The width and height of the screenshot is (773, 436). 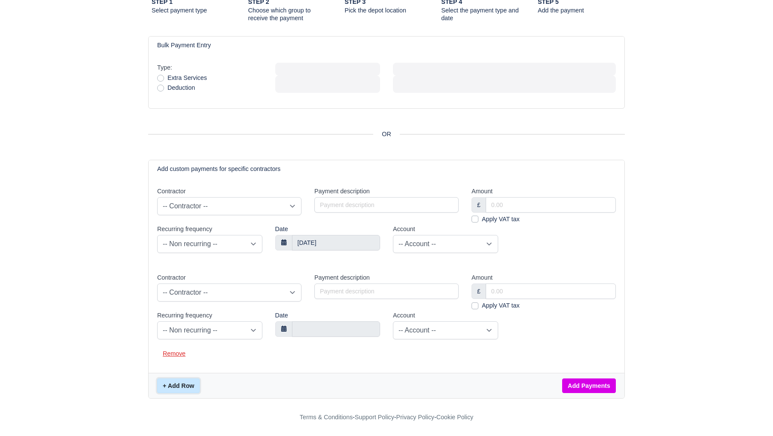 I want to click on div: Choose which group to receive the payment, so click(x=290, y=15).